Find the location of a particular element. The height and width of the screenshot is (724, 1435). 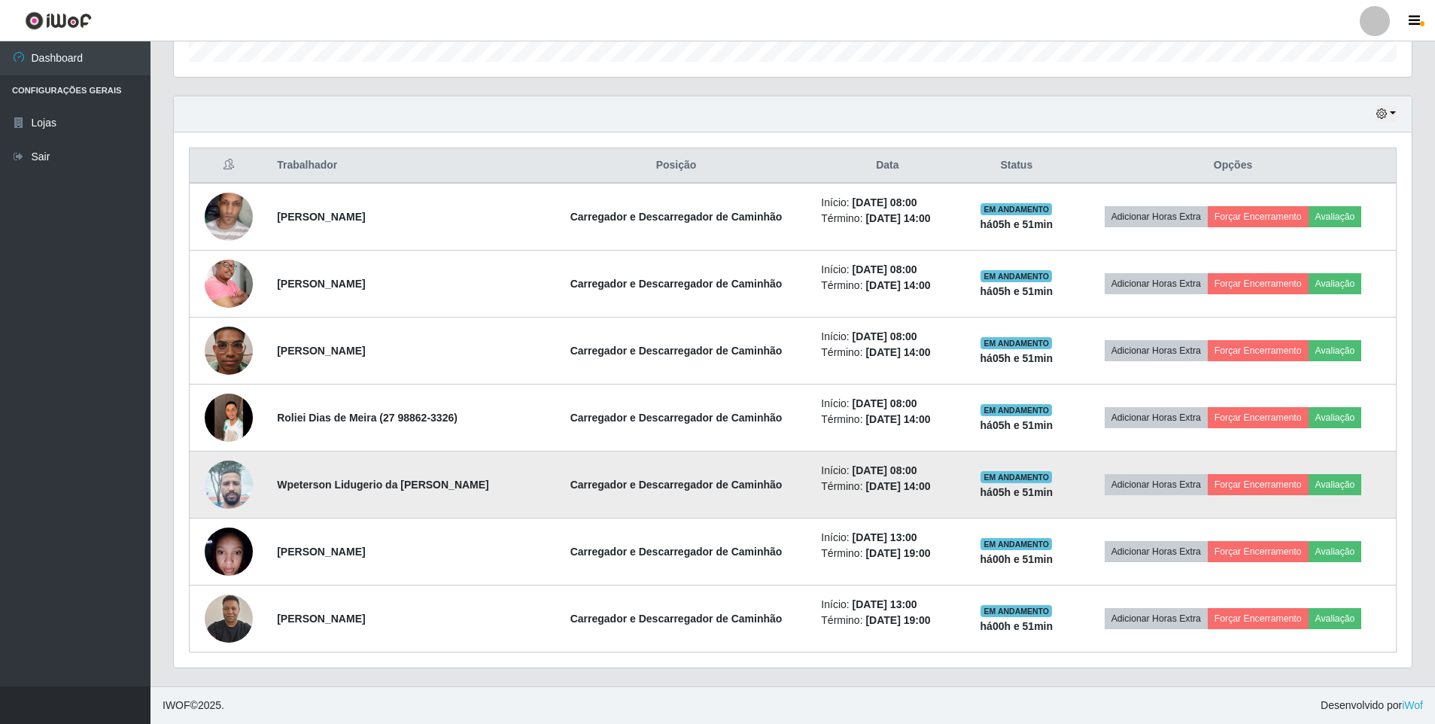

img: 1758390262219.jpeg is located at coordinates (229, 417).